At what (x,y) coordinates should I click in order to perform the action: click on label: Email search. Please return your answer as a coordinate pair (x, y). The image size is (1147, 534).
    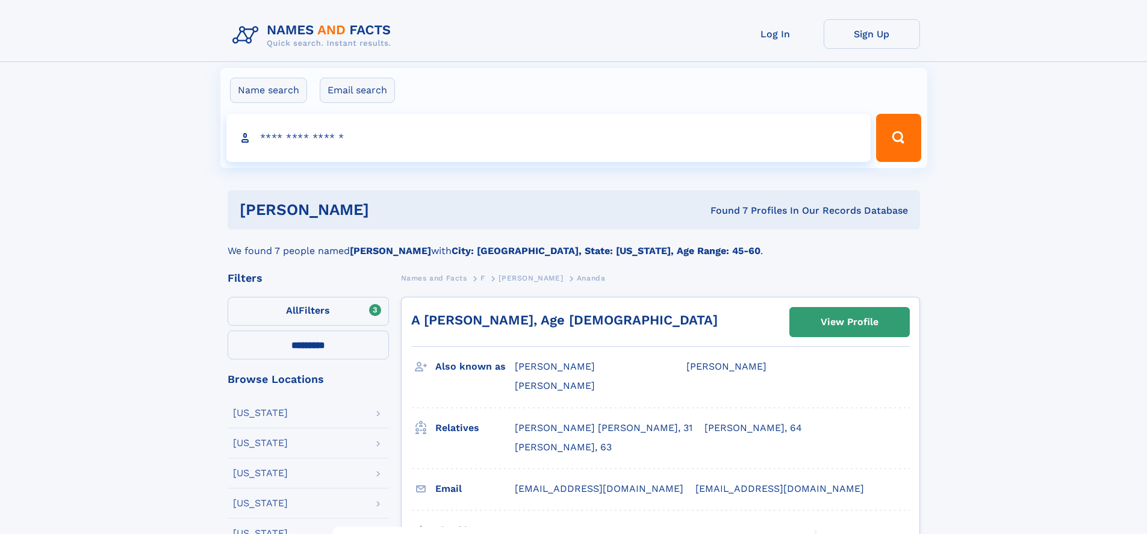
    Looking at the image, I should click on (357, 90).